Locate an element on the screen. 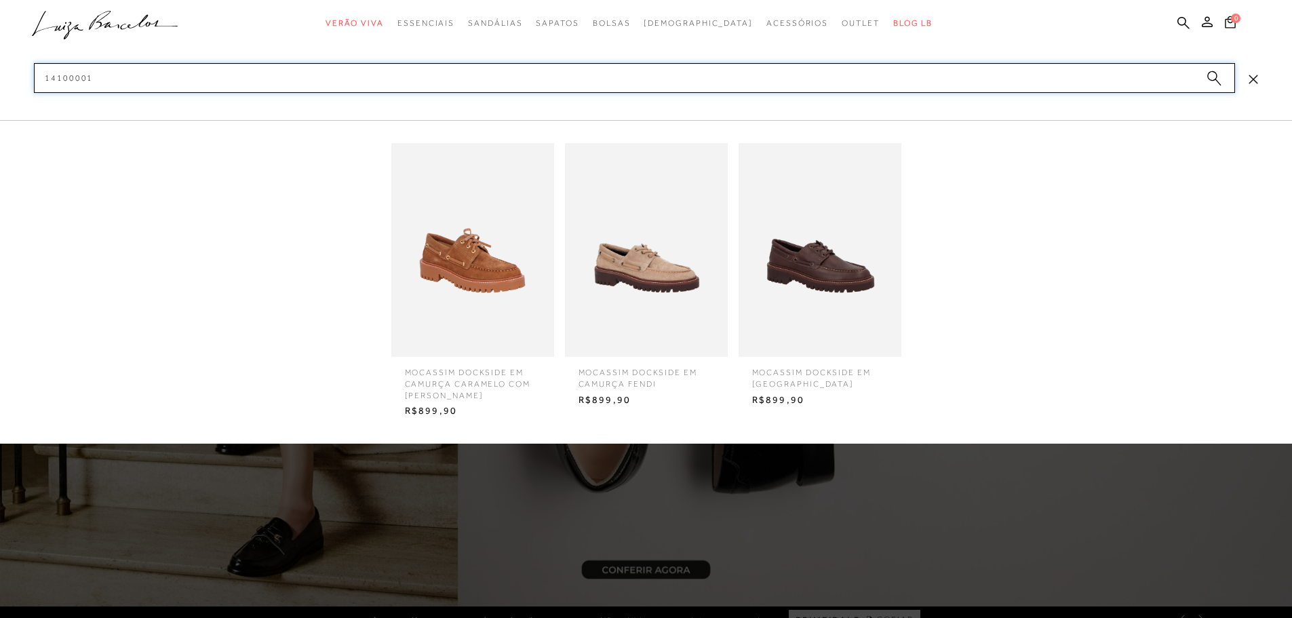 This screenshot has width=1292, height=618. span: Sapatos is located at coordinates (557, 23).